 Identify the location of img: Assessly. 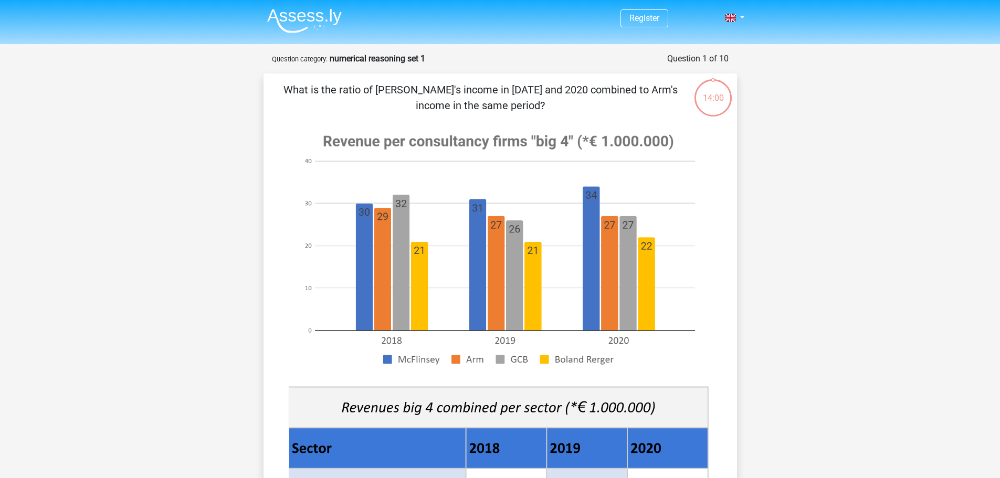
(305, 20).